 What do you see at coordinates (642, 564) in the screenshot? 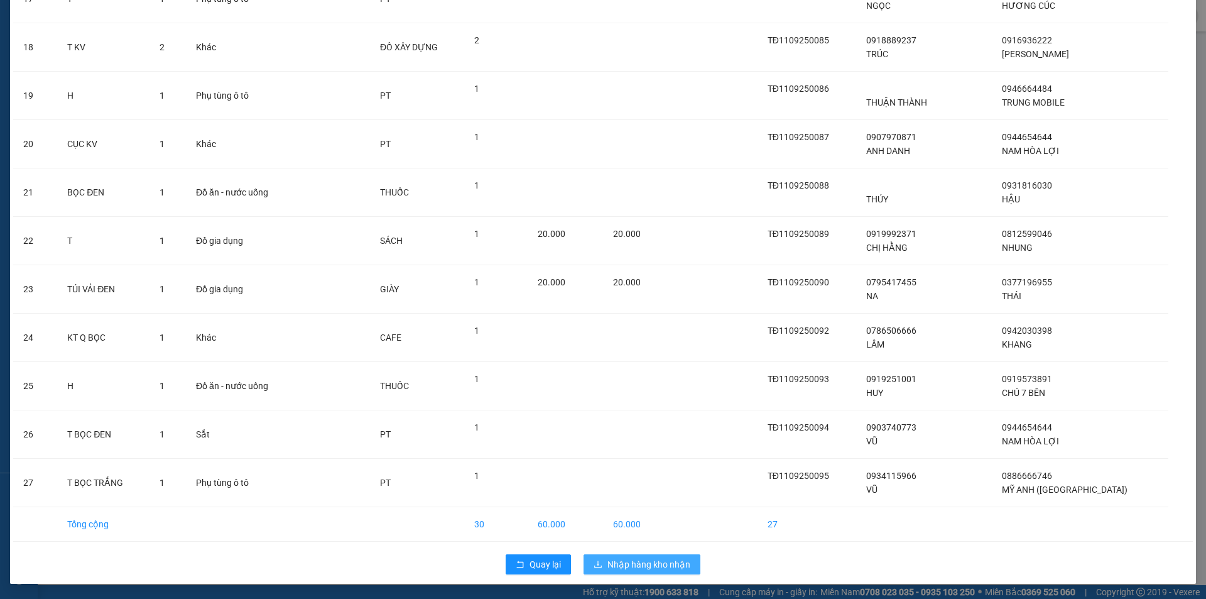
I see `button: downloadNhập hàng kho nhận` at bounding box center [642, 564].